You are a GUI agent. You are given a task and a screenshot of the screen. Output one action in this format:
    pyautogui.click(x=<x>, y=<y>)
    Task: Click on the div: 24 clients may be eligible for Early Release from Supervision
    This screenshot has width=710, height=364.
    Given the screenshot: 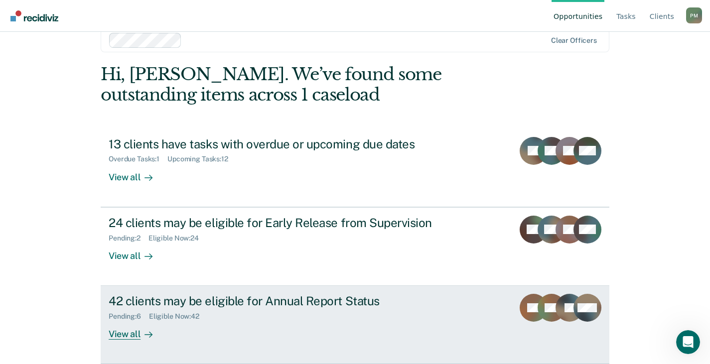 What is the action you would take?
    pyautogui.click(x=284, y=223)
    